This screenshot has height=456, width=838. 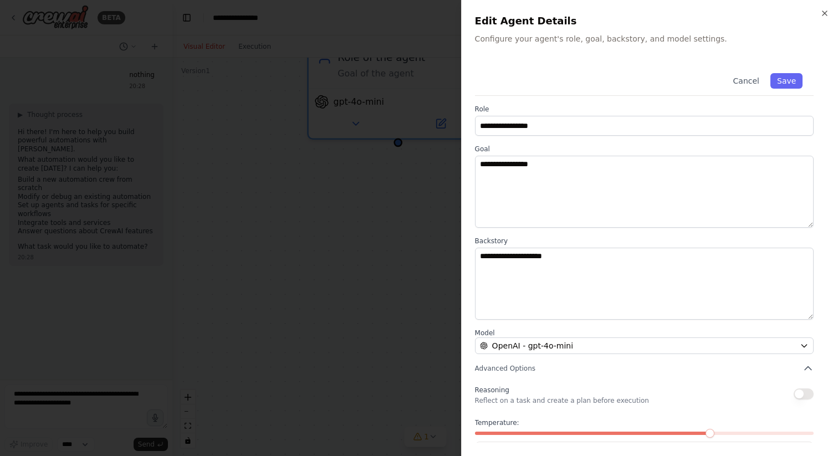 What do you see at coordinates (644, 241) in the screenshot?
I see `label: Backstory` at bounding box center [644, 241].